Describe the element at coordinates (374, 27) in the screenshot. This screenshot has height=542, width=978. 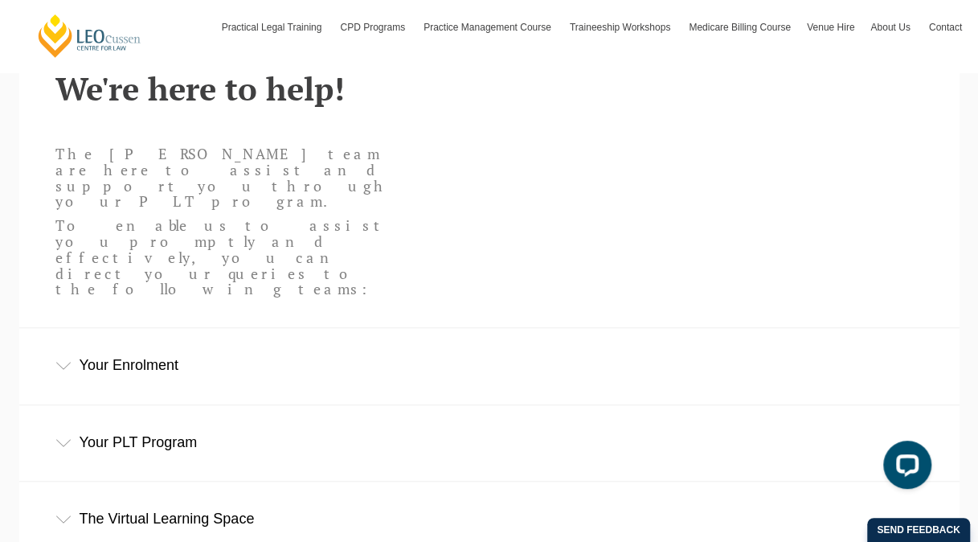
I see `a: CPD Programs` at that location.